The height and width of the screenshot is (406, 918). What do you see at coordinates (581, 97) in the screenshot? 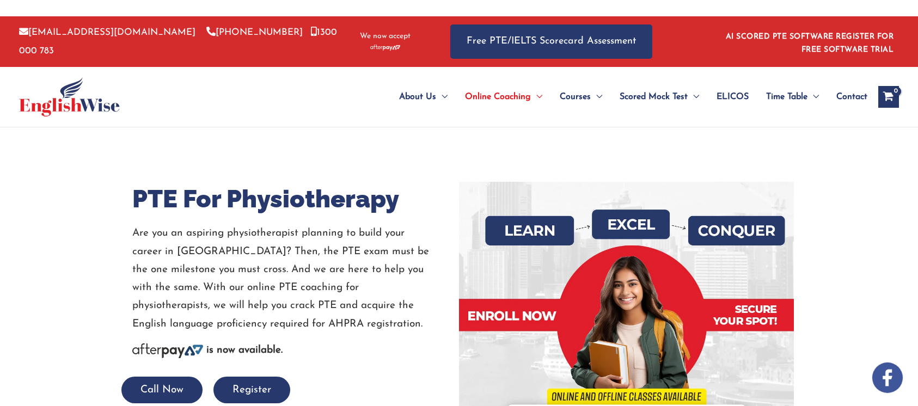
I see `a: CoursesMenu Toggle` at bounding box center [581, 97].